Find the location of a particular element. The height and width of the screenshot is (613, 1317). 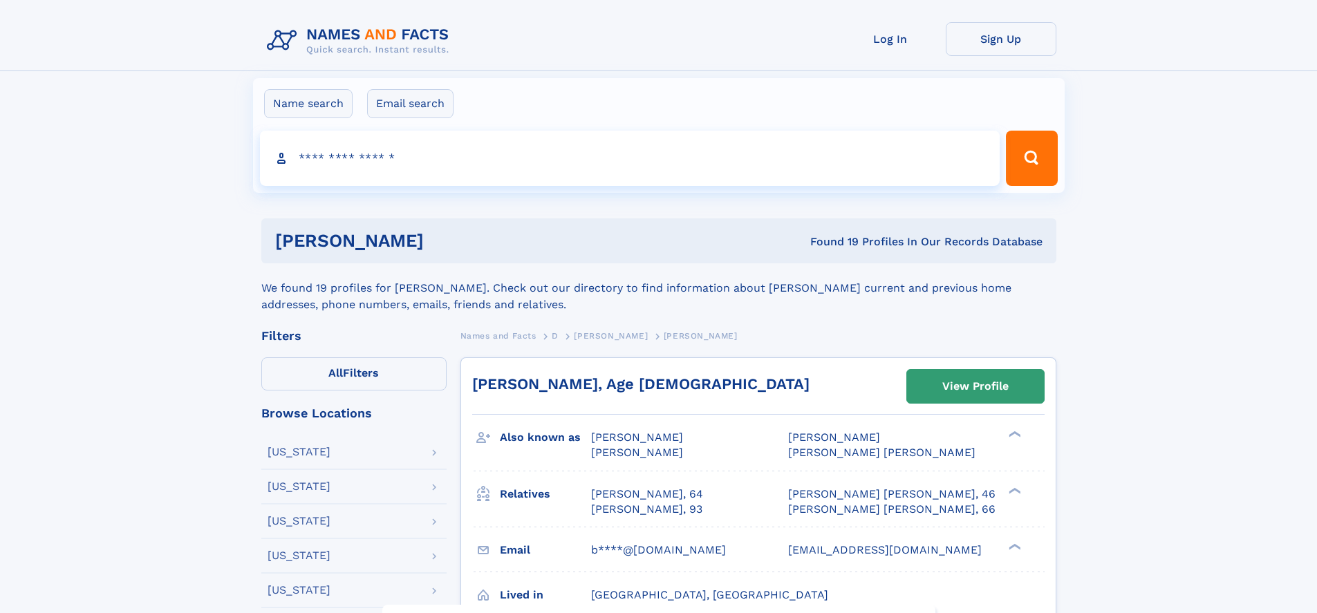

h3: Also known as is located at coordinates (545, 438).